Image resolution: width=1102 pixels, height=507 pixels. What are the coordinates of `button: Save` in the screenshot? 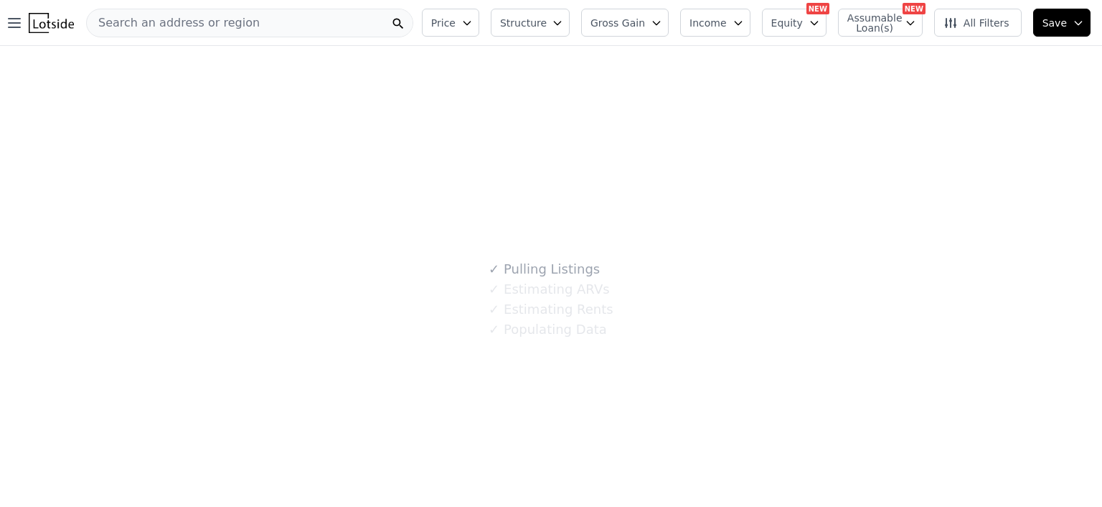 It's located at (1062, 22).